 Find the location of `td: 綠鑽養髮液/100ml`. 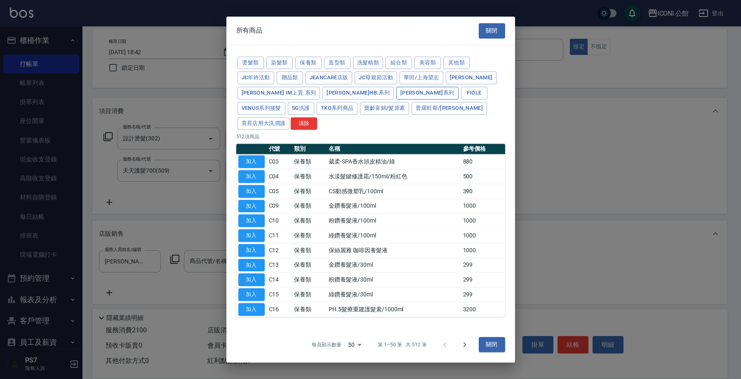

td: 綠鑽養髮液/100ml is located at coordinates (393, 235).